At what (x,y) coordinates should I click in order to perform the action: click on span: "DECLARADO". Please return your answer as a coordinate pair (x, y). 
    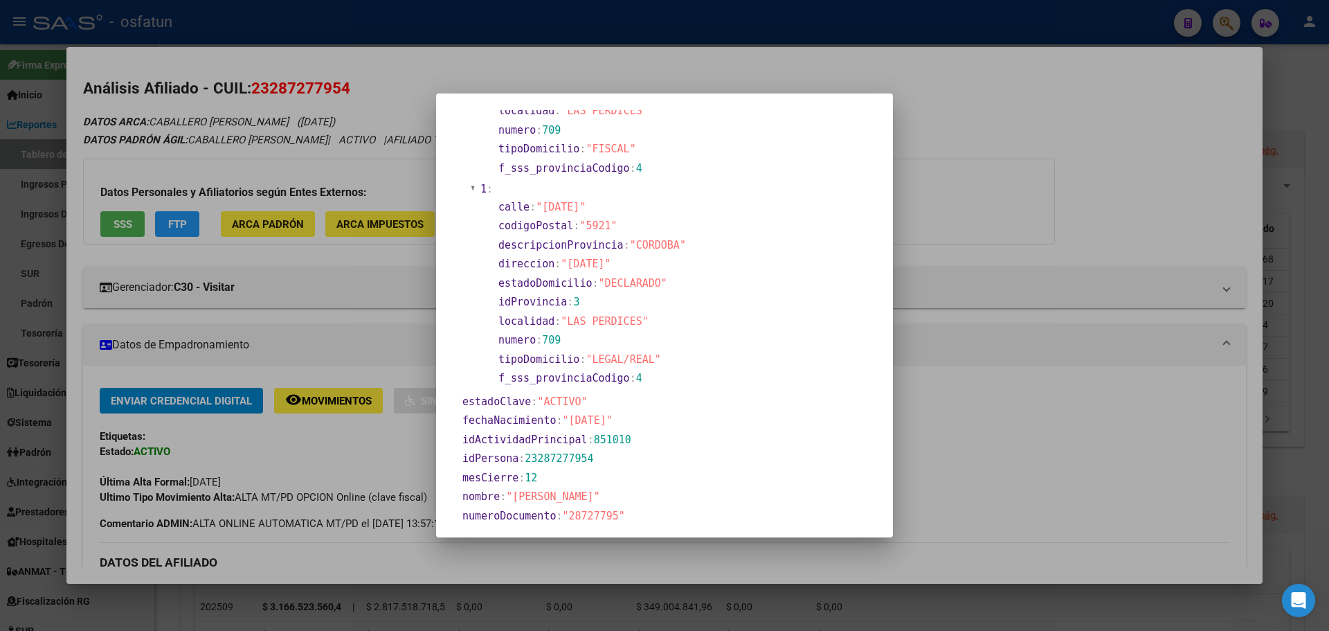
    Looking at the image, I should click on (633, 283).